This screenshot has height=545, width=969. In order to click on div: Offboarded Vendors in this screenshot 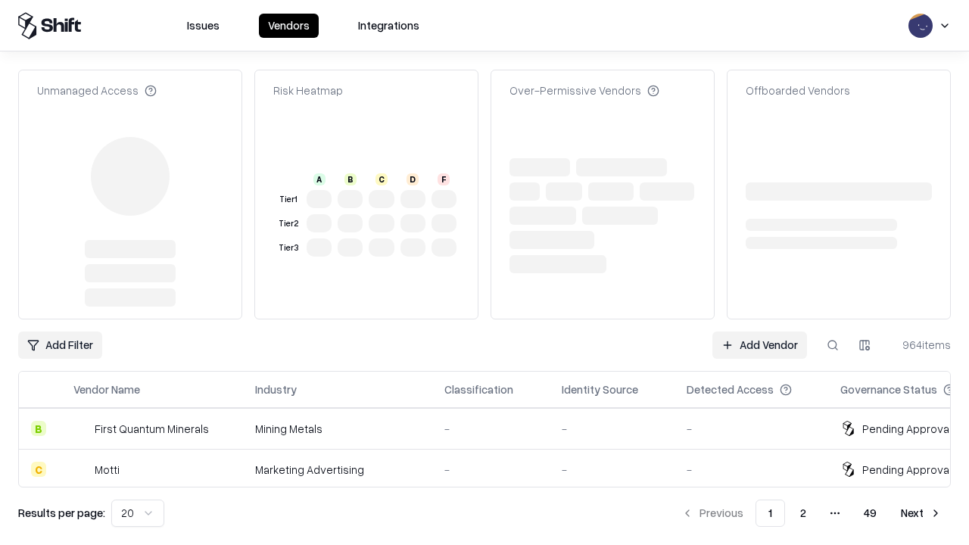, I will do `click(798, 90)`.